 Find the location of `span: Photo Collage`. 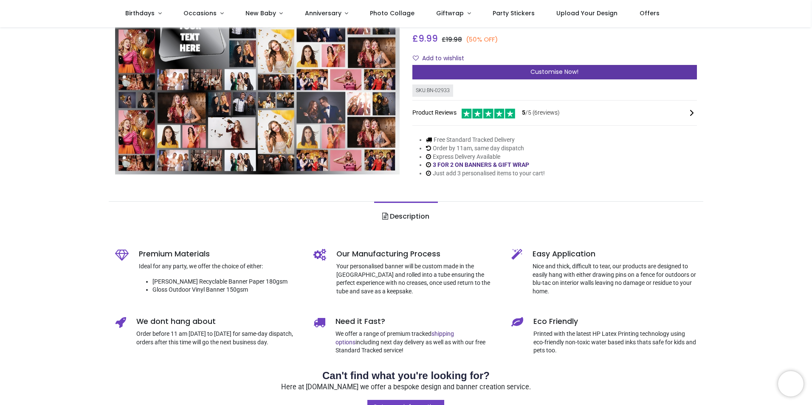

span: Photo Collage is located at coordinates (392, 13).